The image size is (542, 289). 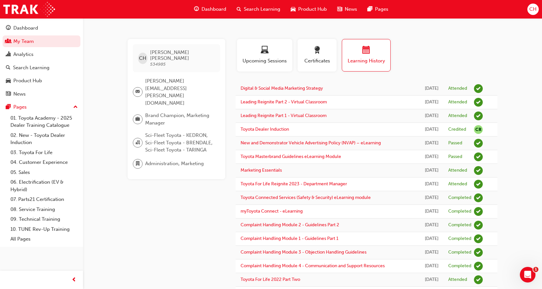 What do you see at coordinates (311, 143) in the screenshot?
I see `a: New and Demonstrator Vehicle Advertising Policy (NVAP) – eLearning` at bounding box center [311, 143].